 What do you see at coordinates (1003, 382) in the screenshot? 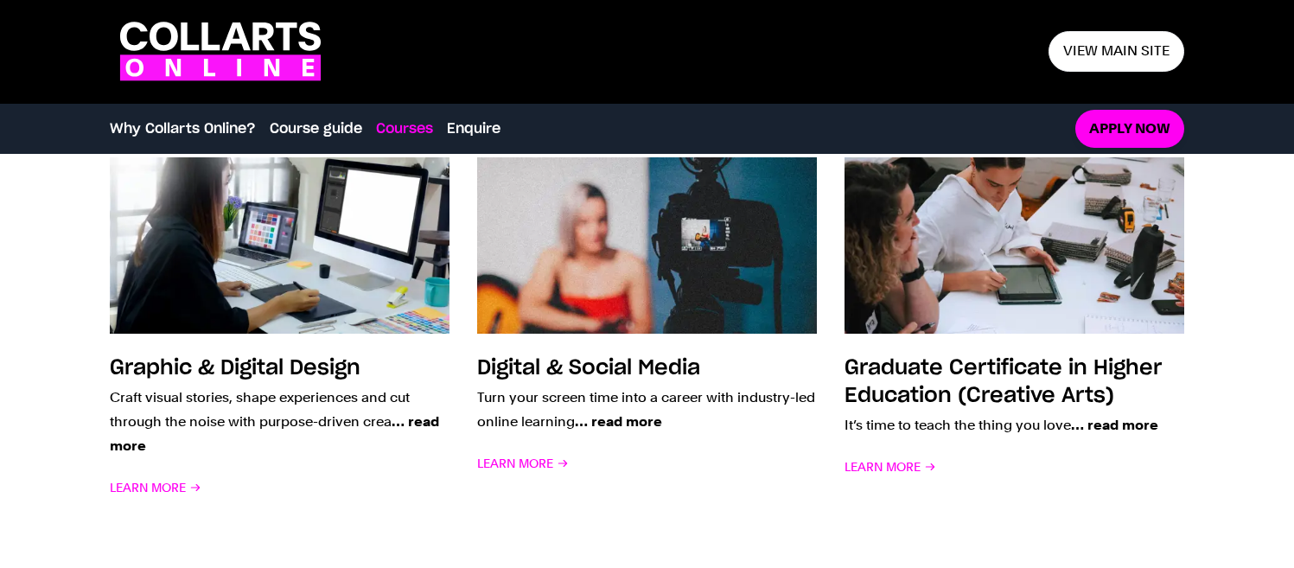
I see `h3: Graduate Certificate in Higher Education (Creative Arts)` at bounding box center [1003, 382].